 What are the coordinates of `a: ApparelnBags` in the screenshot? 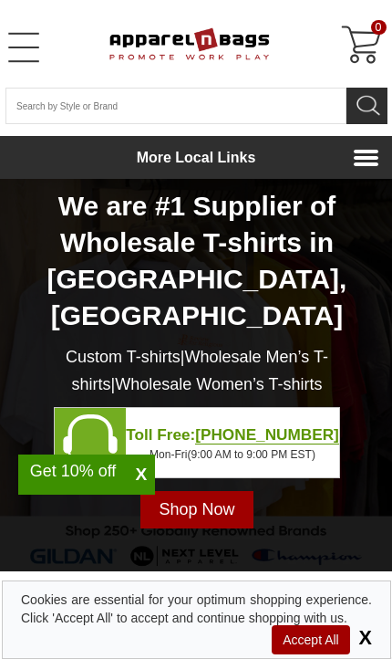 It's located at (187, 45).